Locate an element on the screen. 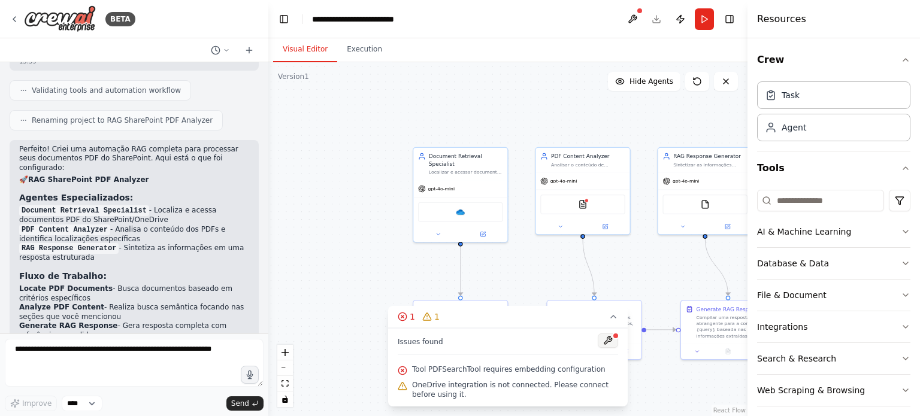 This screenshot has height=416, width=920. div: Crew is located at coordinates (834, 114).